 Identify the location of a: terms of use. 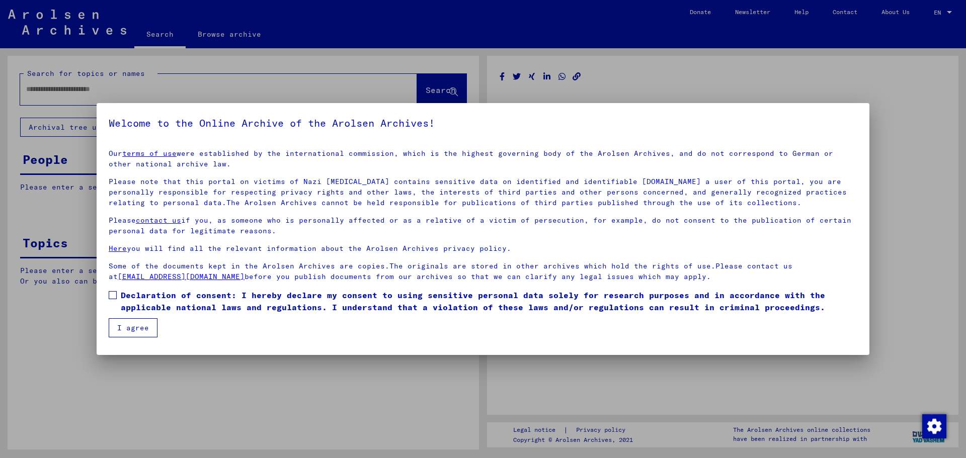
(149, 153).